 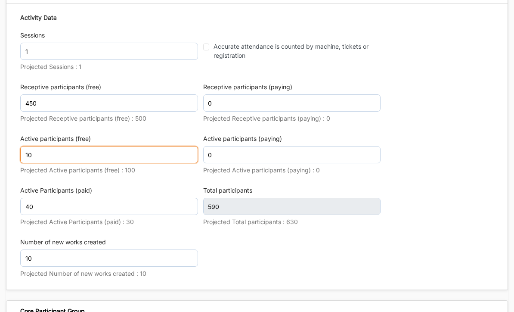 I want to click on label: Projected Sessions : 1, so click(x=109, y=67).